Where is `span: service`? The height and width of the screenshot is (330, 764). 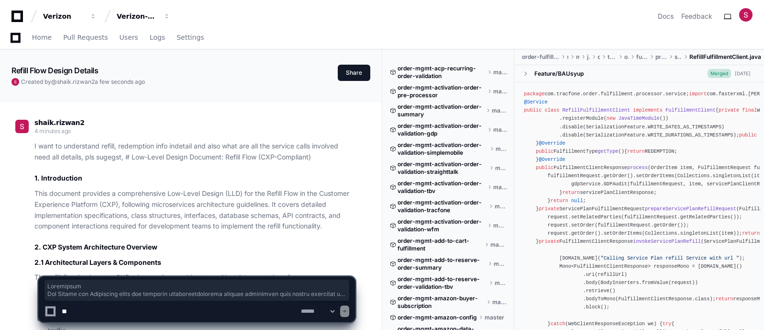
span: service is located at coordinates (678, 57).